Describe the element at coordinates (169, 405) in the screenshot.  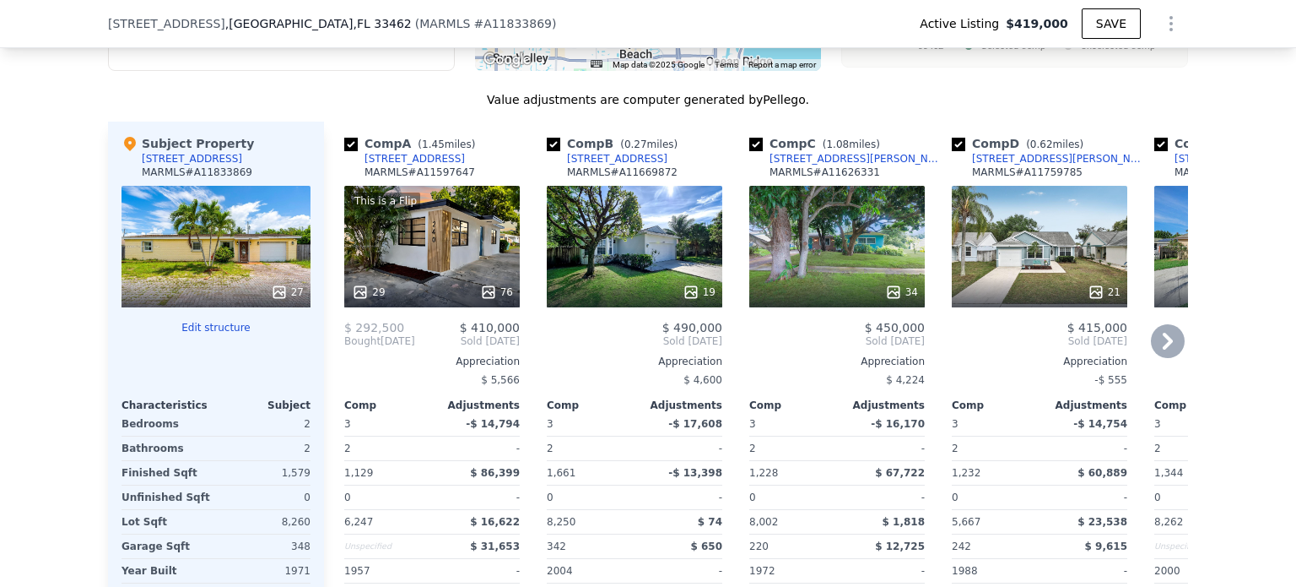
I see `div: Characteristics` at that location.